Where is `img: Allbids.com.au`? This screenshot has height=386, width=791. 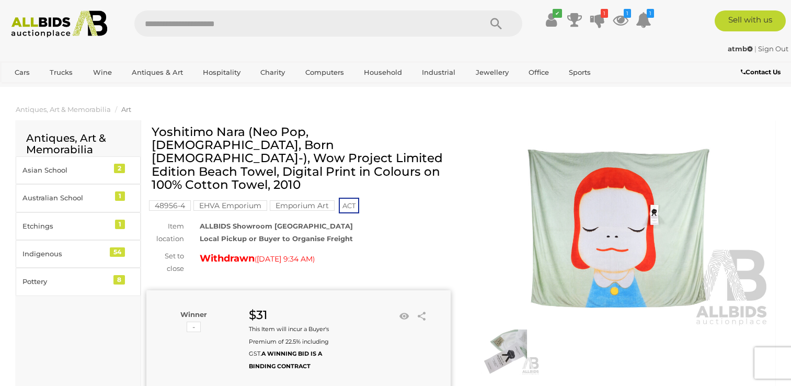
img: Allbids.com.au is located at coordinates (59, 24).